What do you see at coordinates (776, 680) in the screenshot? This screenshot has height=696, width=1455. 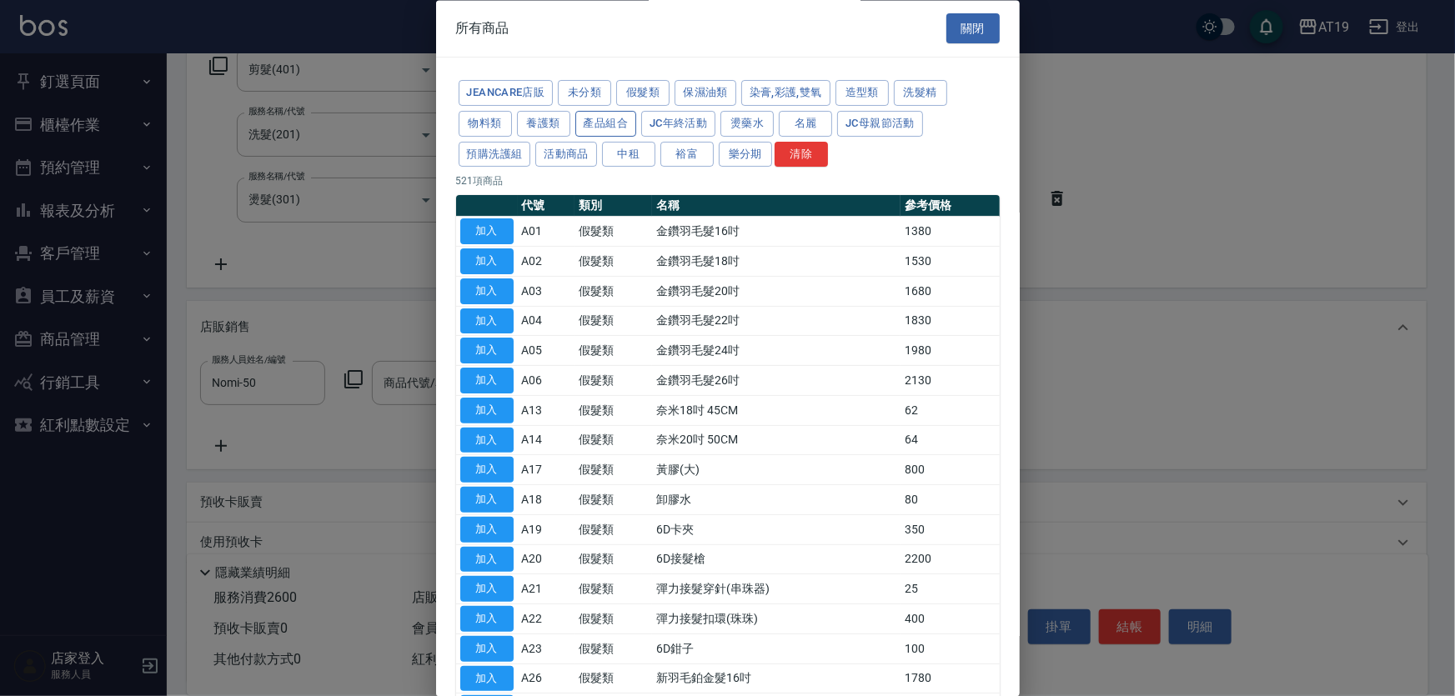 I see `td: 新羽毛鉑金髮16吋` at bounding box center [776, 680].